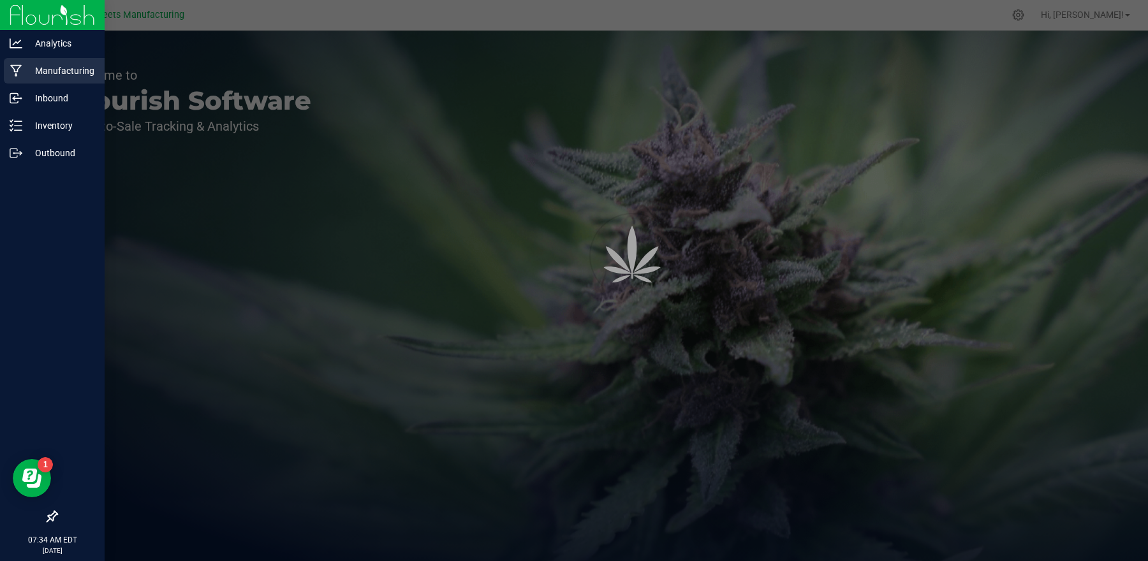  Describe the element at coordinates (16, 126) in the screenshot. I see `inline-svg: Inventory` at that location.